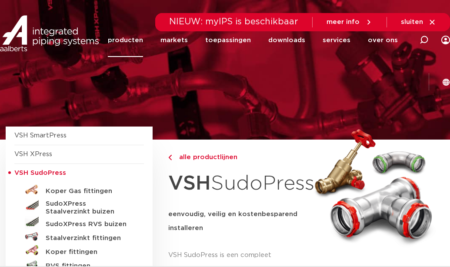 Image resolution: width=450 pixels, height=267 pixels. What do you see at coordinates (79, 222) in the screenshot?
I see `a: SudoXPress RVS buizen` at bounding box center [79, 222].